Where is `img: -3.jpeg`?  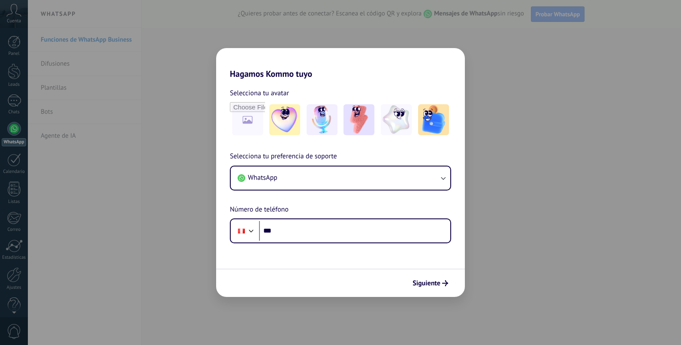
img: -3.jpeg is located at coordinates (359, 120).